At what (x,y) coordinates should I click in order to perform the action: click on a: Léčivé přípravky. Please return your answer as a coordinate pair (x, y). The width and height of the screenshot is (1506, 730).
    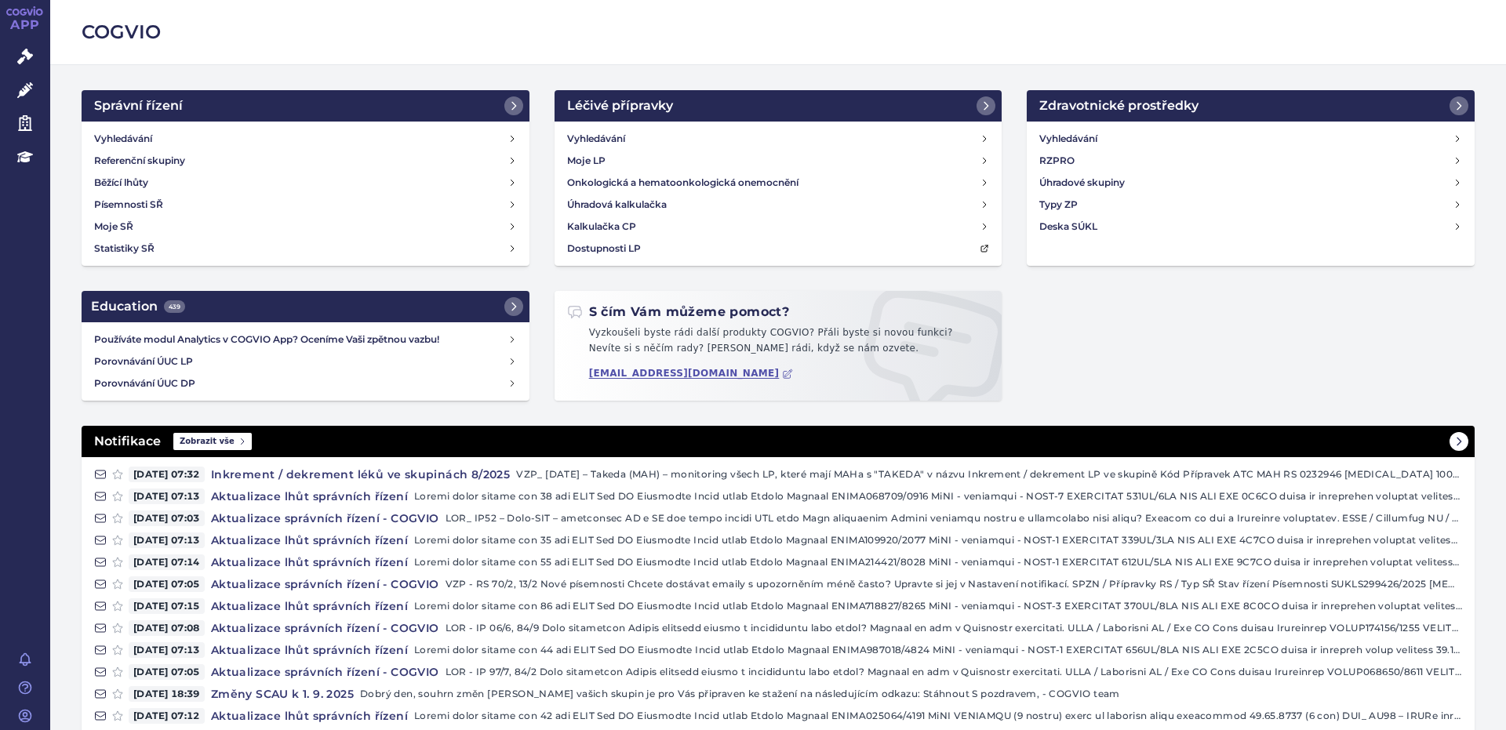
    Looking at the image, I should click on (778, 106).